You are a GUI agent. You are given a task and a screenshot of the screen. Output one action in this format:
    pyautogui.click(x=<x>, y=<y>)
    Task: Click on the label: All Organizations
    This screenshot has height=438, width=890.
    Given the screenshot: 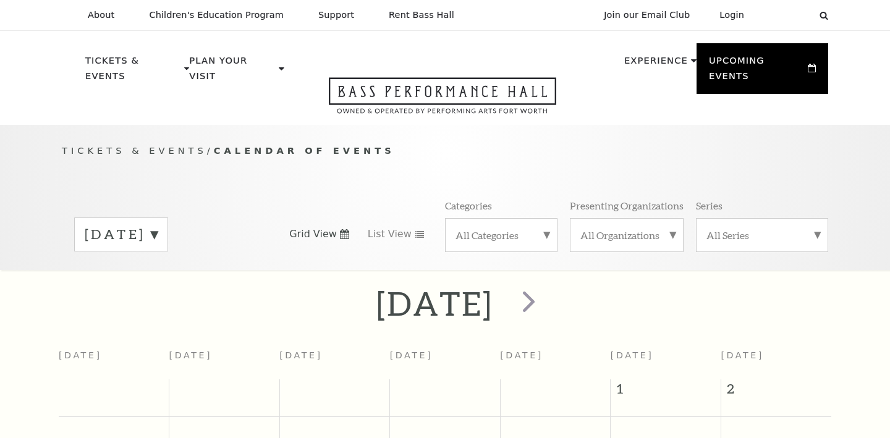 What is the action you would take?
    pyautogui.click(x=627, y=235)
    